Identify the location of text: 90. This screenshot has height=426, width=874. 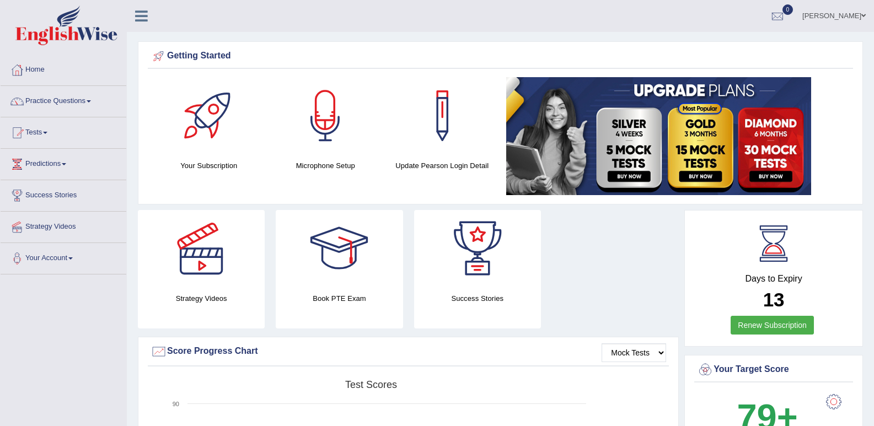
(176, 404).